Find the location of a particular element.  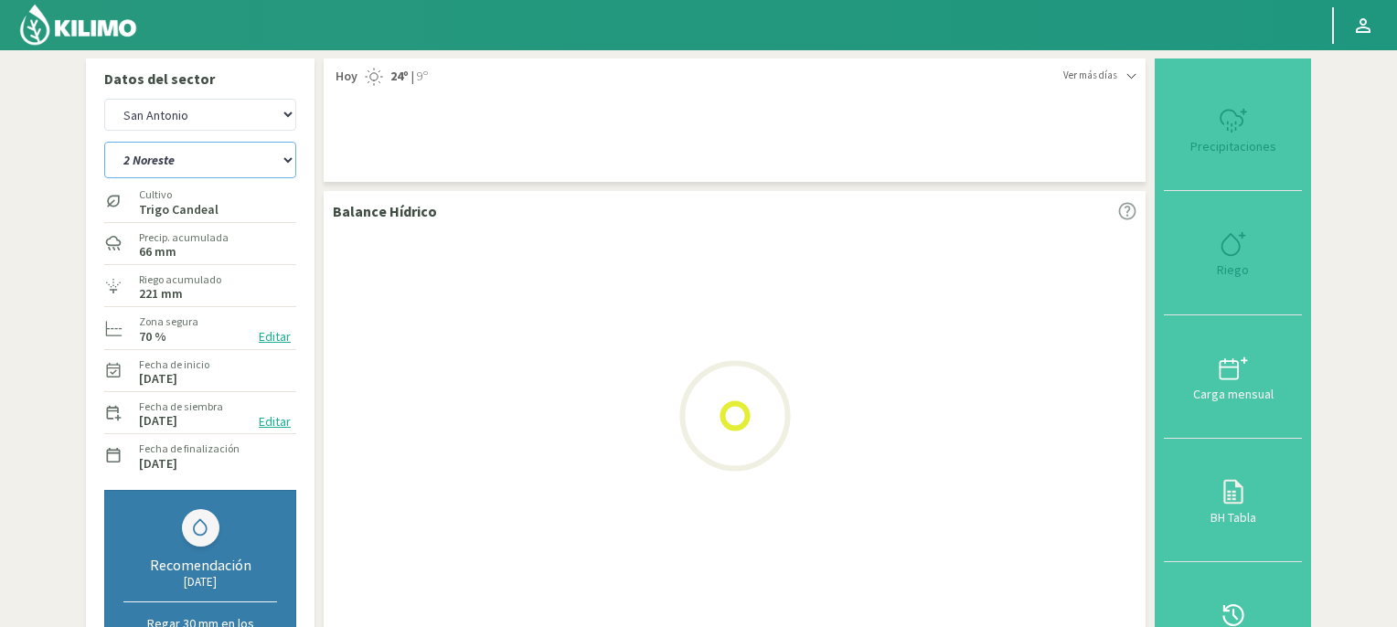

label: Riego acumulado is located at coordinates (180, 280).